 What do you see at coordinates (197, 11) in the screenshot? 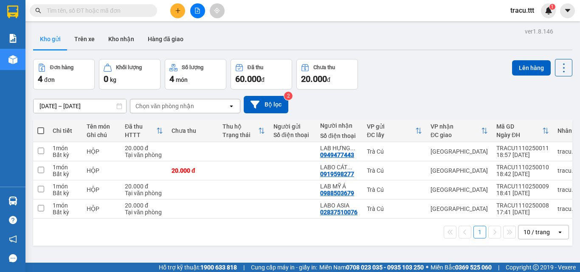
I see `button: file-add` at bounding box center [197, 11].